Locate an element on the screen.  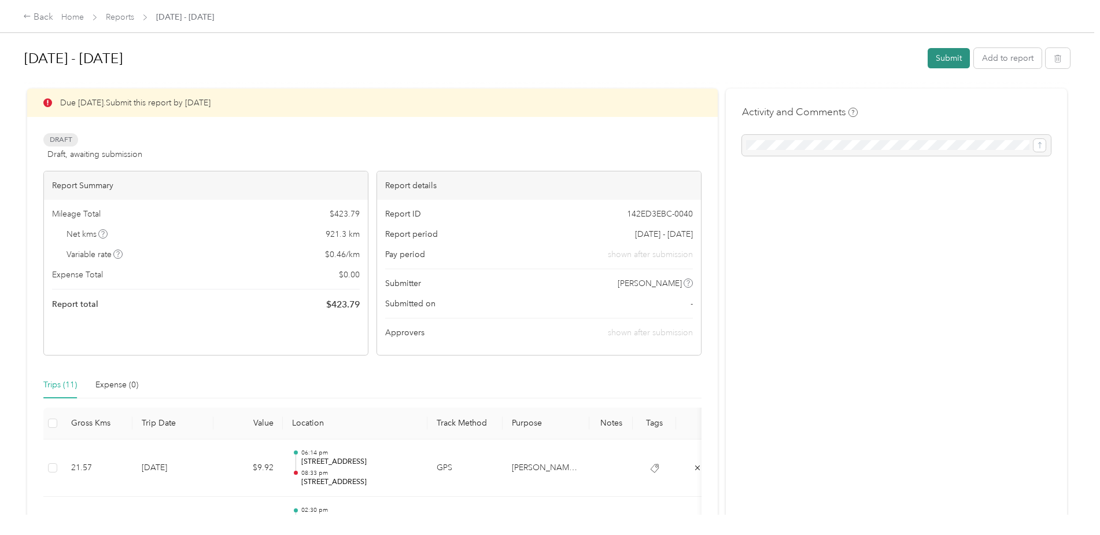
span: $ 0.46 / km is located at coordinates (342, 254).